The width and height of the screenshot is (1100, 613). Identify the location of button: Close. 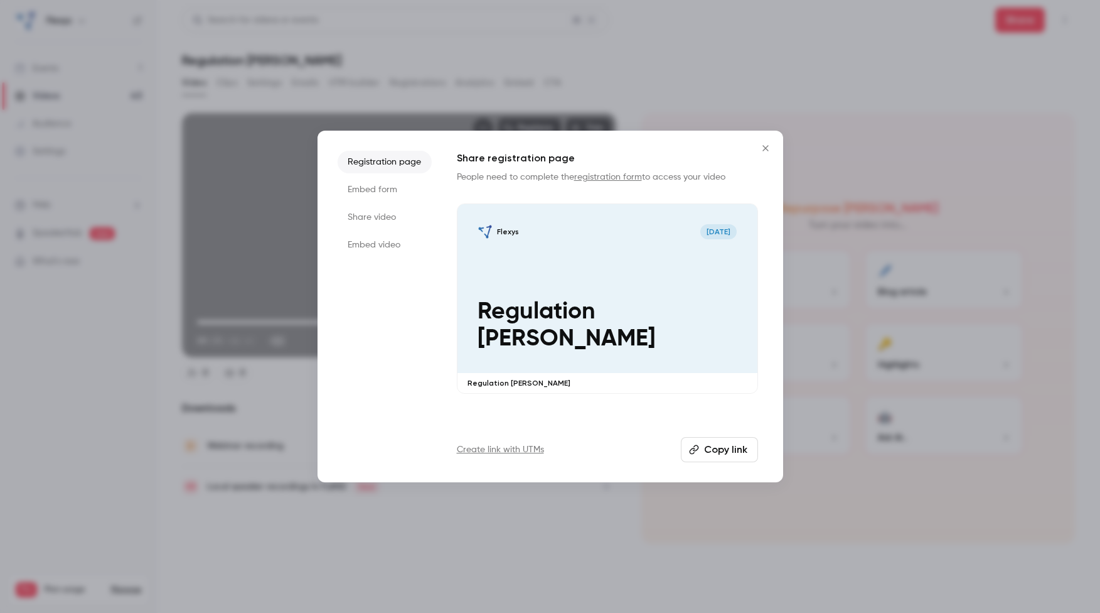
(766, 148).